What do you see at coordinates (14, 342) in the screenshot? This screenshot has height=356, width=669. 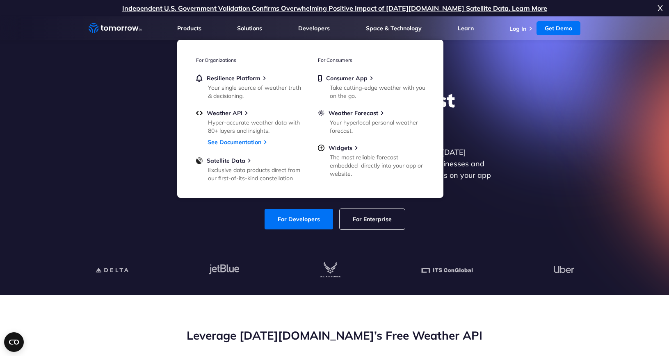 I see `button: Open CMP widget` at bounding box center [14, 342].